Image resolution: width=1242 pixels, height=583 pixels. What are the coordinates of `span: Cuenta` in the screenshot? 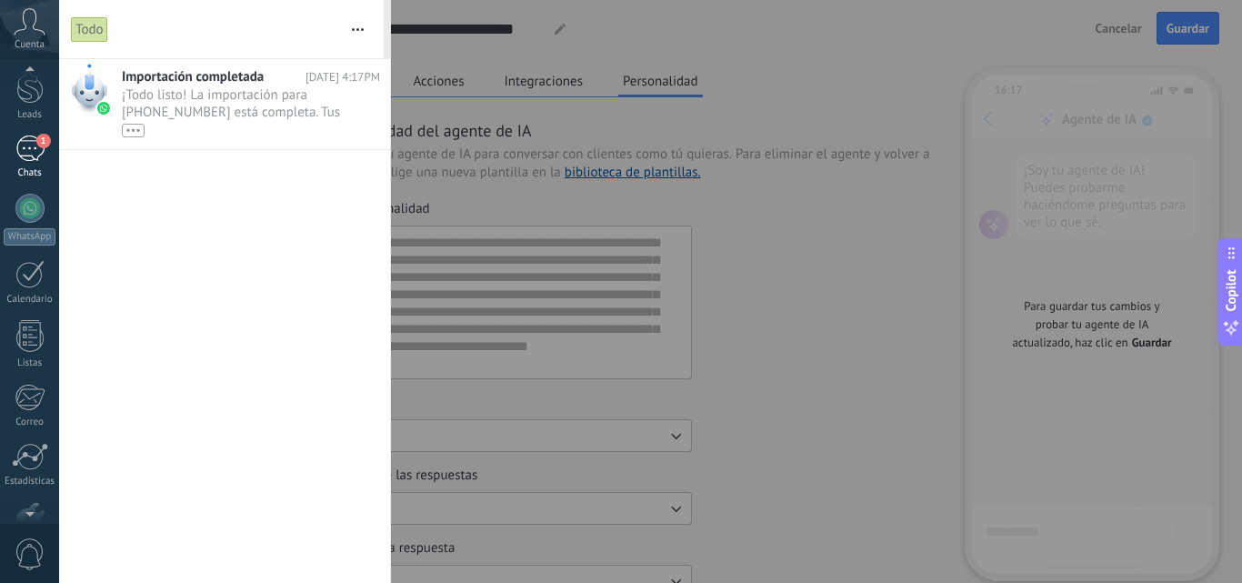 It's located at (29, 45).